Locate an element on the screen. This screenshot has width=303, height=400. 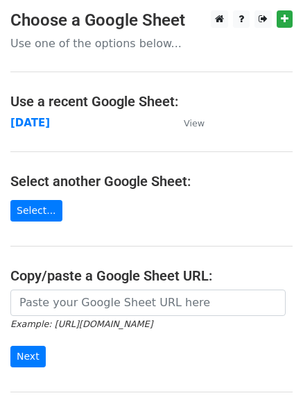
input: Next is located at coordinates (28, 356).